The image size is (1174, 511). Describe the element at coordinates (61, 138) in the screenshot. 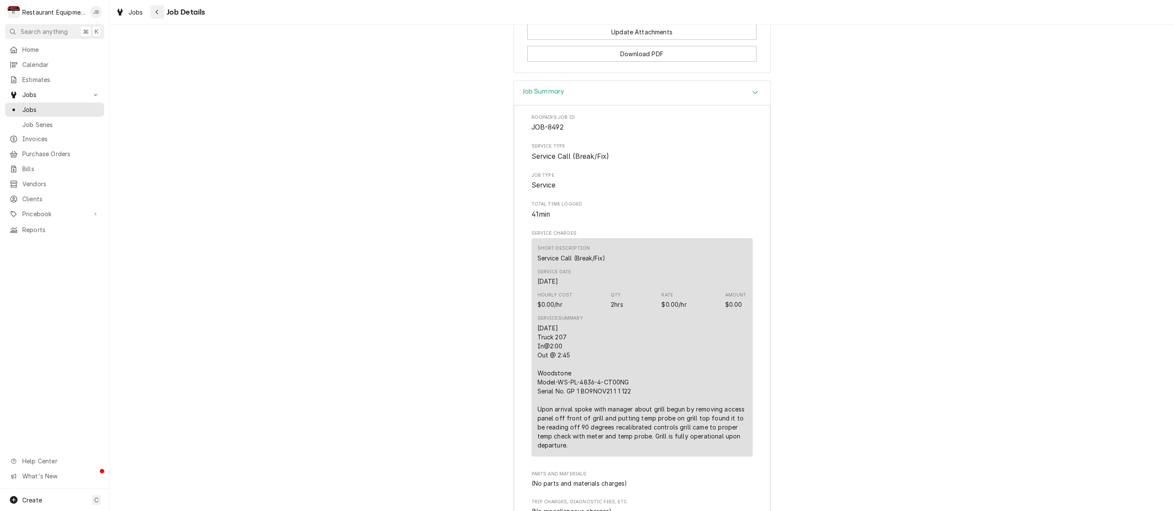

I see `span: Invoices` at that location.